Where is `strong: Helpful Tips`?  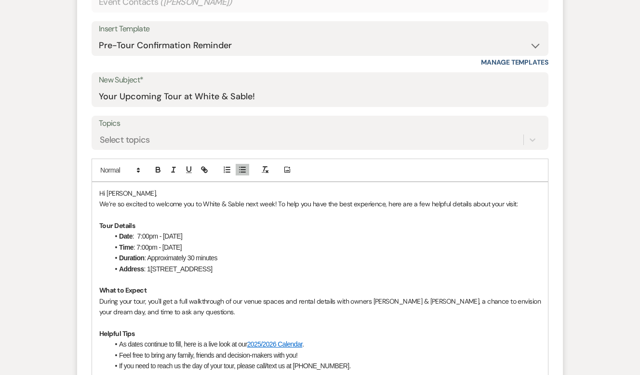
strong: Helpful Tips is located at coordinates (117, 333).